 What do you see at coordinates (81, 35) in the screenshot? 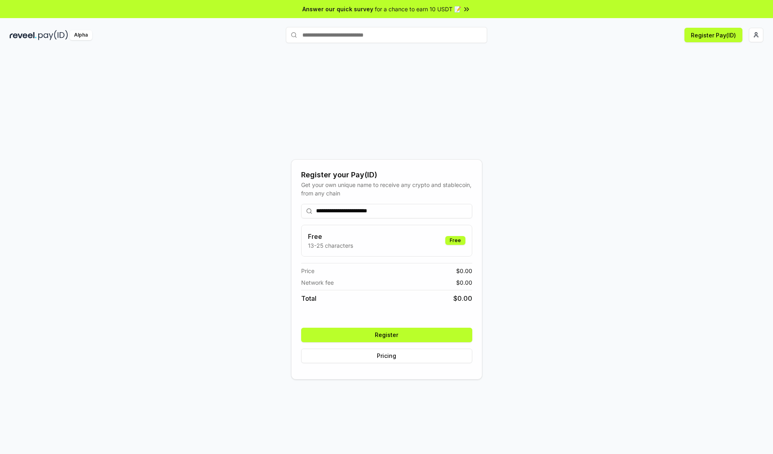
I see `div: Alpha` at bounding box center [81, 35].